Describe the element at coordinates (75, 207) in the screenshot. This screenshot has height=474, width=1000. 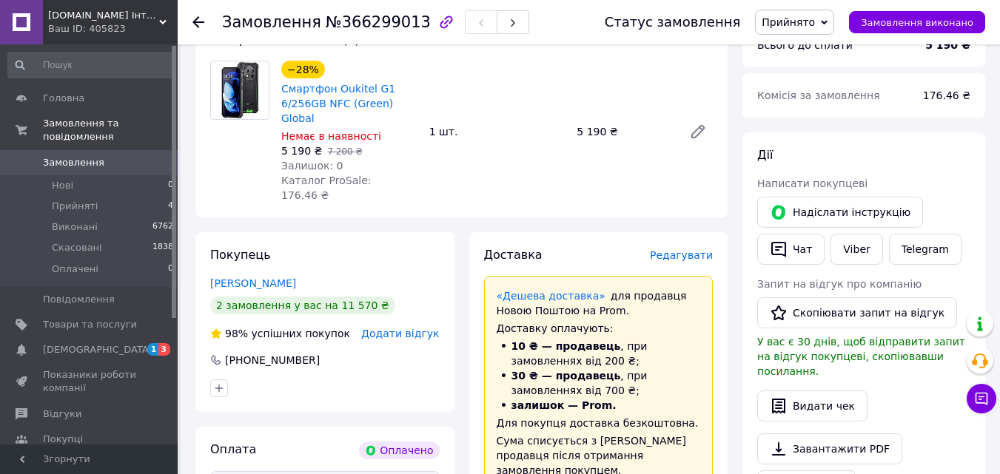
I see `span: Прийняті` at that location.